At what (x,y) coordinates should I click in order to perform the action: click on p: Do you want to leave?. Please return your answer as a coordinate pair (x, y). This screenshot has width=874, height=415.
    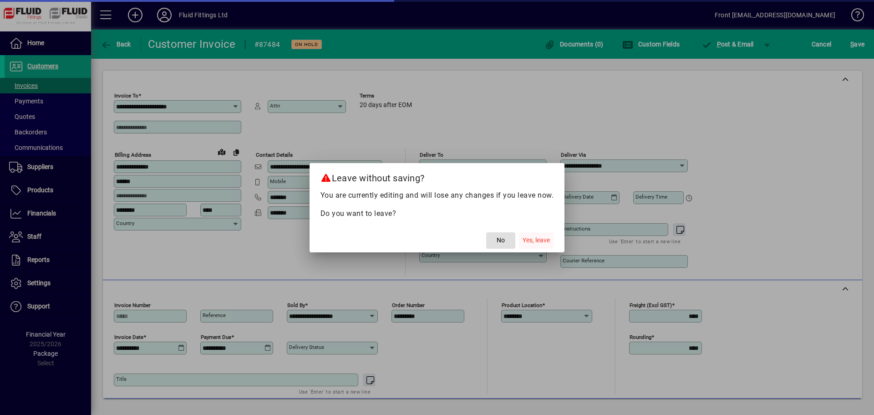
    Looking at the image, I should click on (437, 213).